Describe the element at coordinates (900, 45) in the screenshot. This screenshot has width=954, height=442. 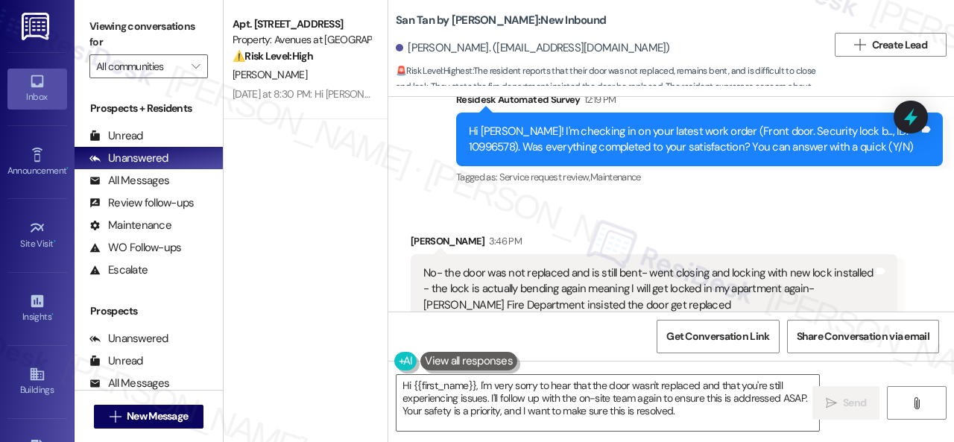
I see `span: Create Lead` at that location.